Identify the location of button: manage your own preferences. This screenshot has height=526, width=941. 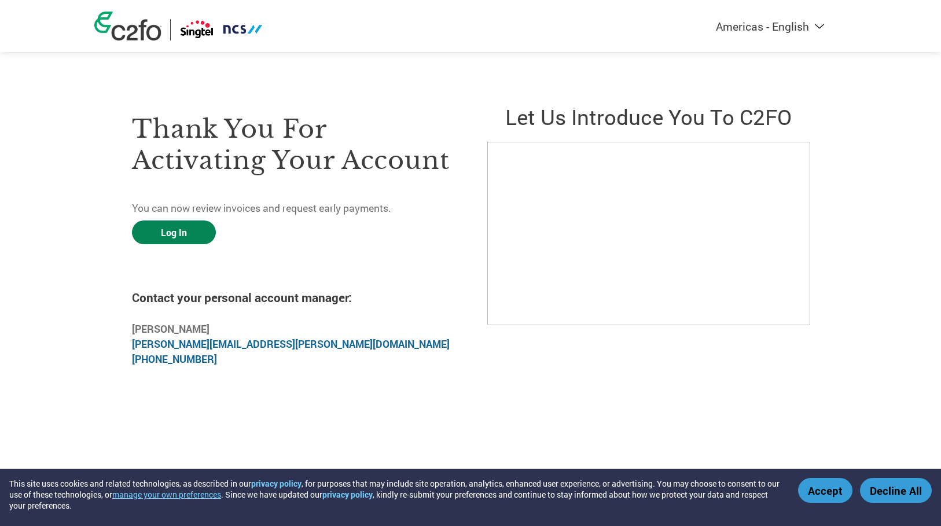
(167, 494).